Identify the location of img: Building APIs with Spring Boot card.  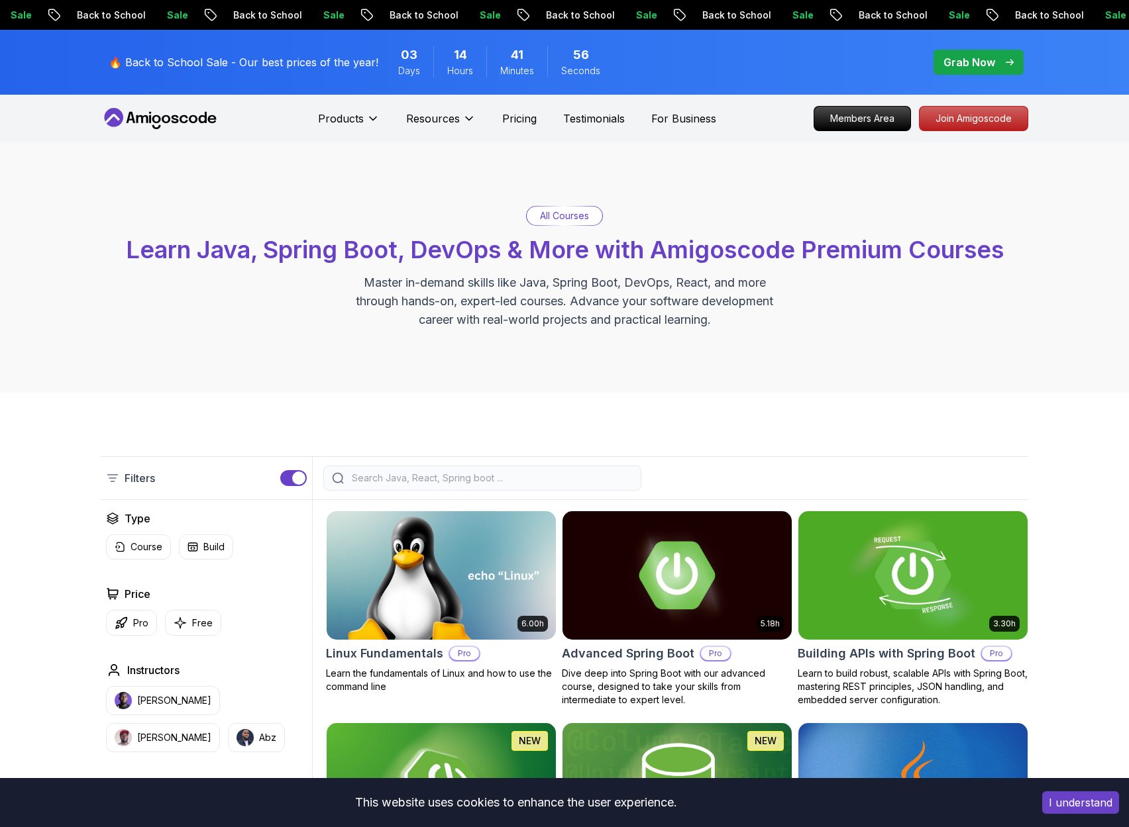
(913, 576).